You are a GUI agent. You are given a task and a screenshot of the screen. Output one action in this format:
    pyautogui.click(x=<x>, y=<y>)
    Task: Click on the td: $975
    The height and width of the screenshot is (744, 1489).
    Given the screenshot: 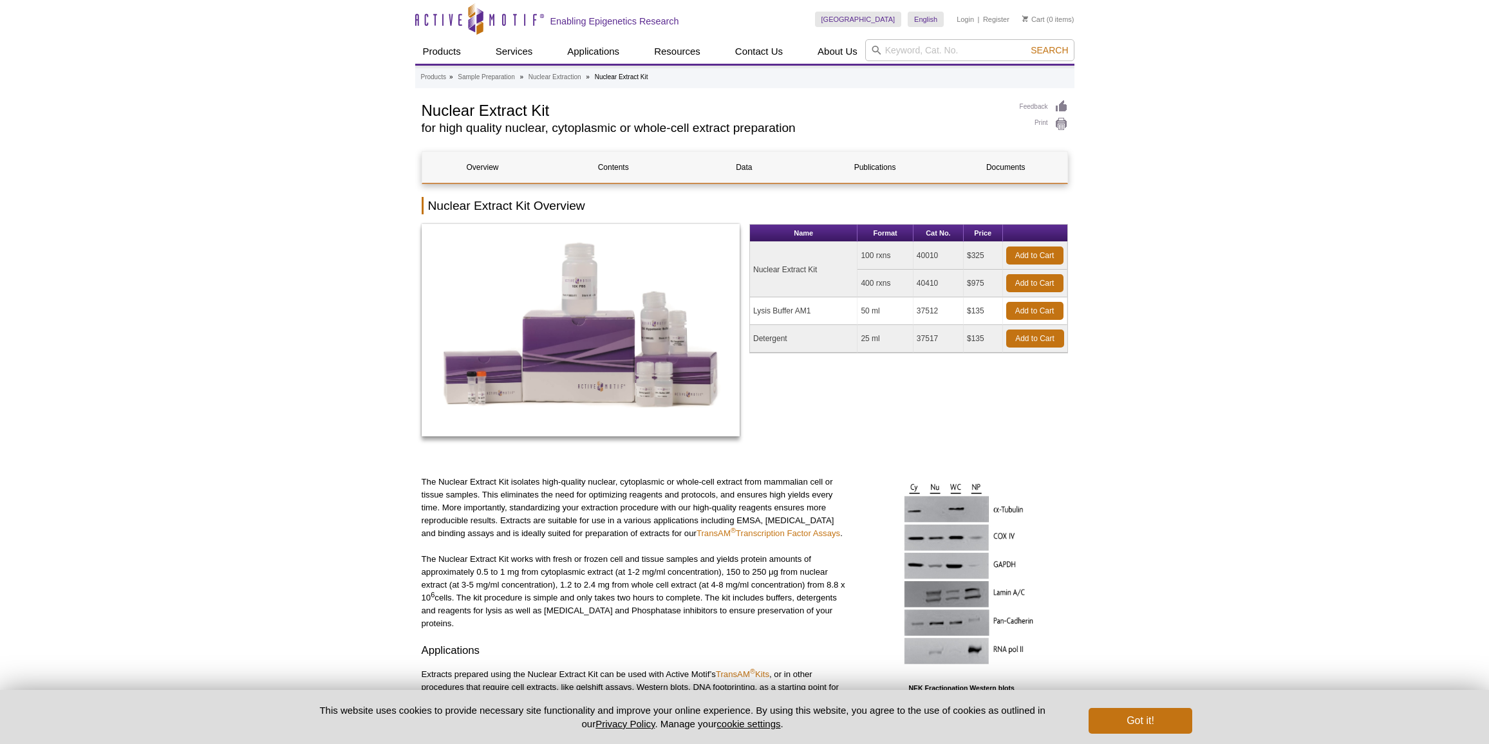 What is the action you would take?
    pyautogui.click(x=983, y=283)
    